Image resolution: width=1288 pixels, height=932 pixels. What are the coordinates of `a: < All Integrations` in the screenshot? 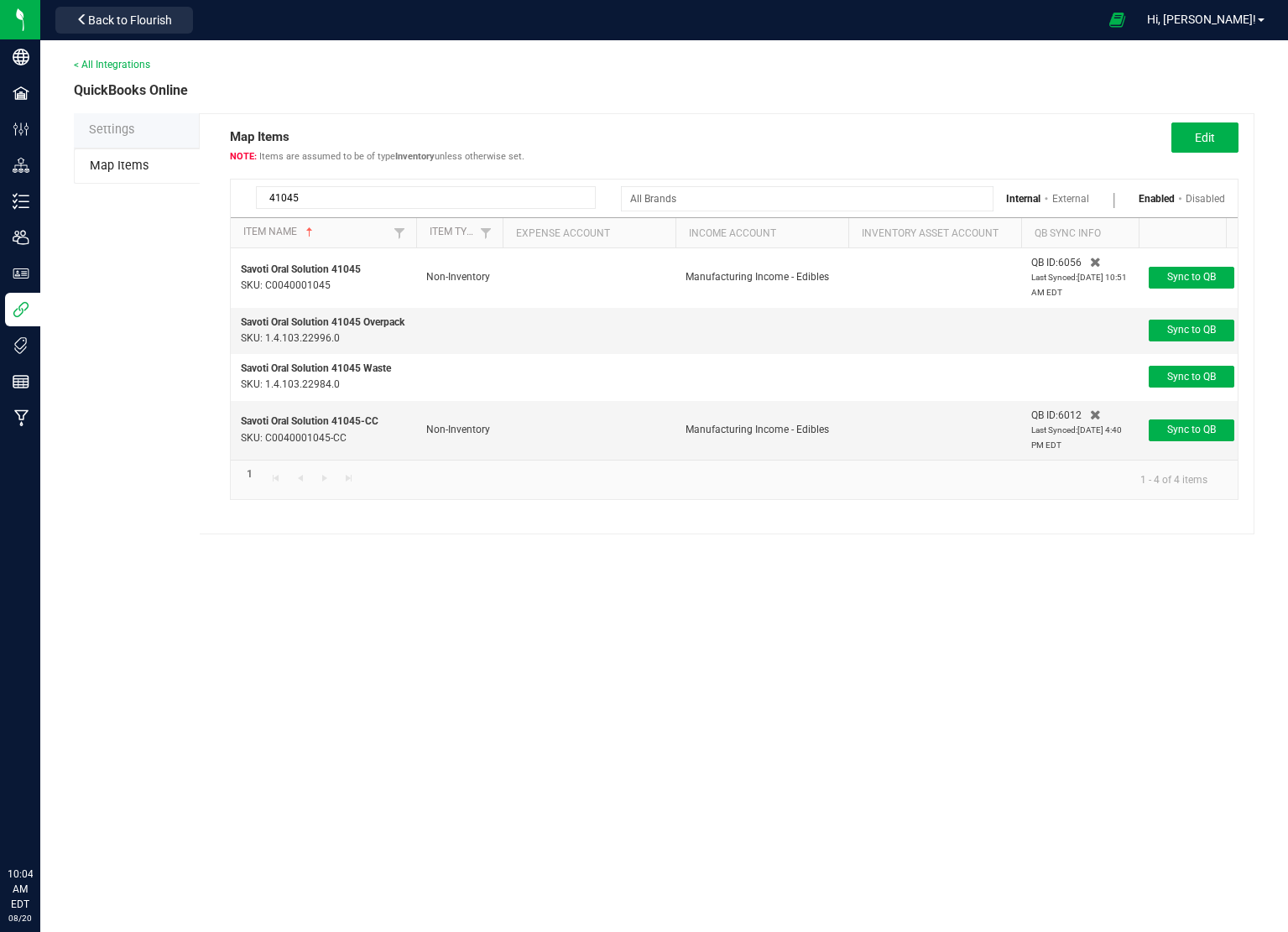 It's located at (112, 64).